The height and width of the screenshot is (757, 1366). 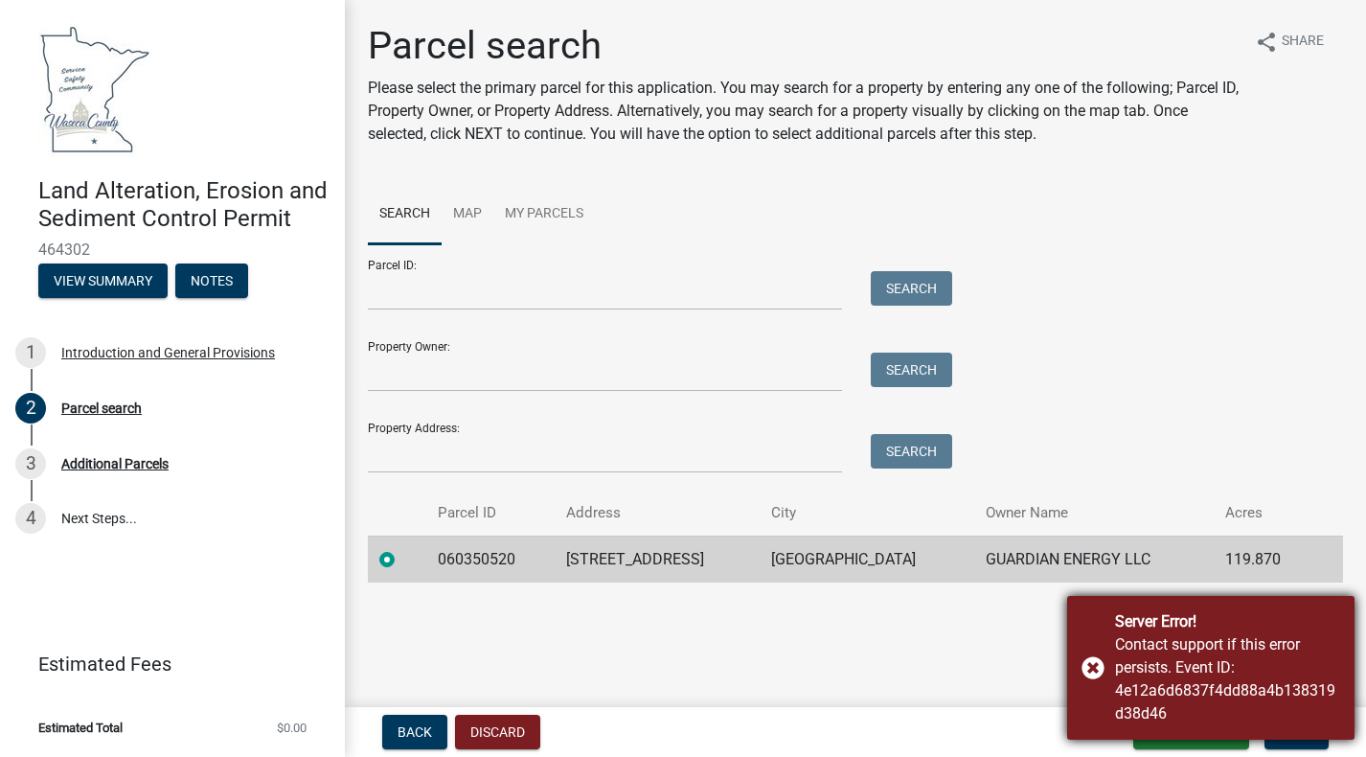 What do you see at coordinates (291, 727) in the screenshot?
I see `span: $0.00` at bounding box center [291, 727].